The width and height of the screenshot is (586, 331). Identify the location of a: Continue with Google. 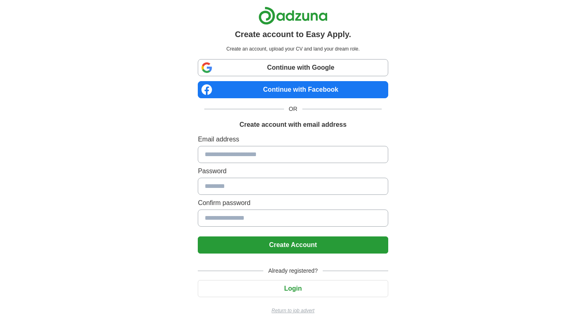
(293, 68).